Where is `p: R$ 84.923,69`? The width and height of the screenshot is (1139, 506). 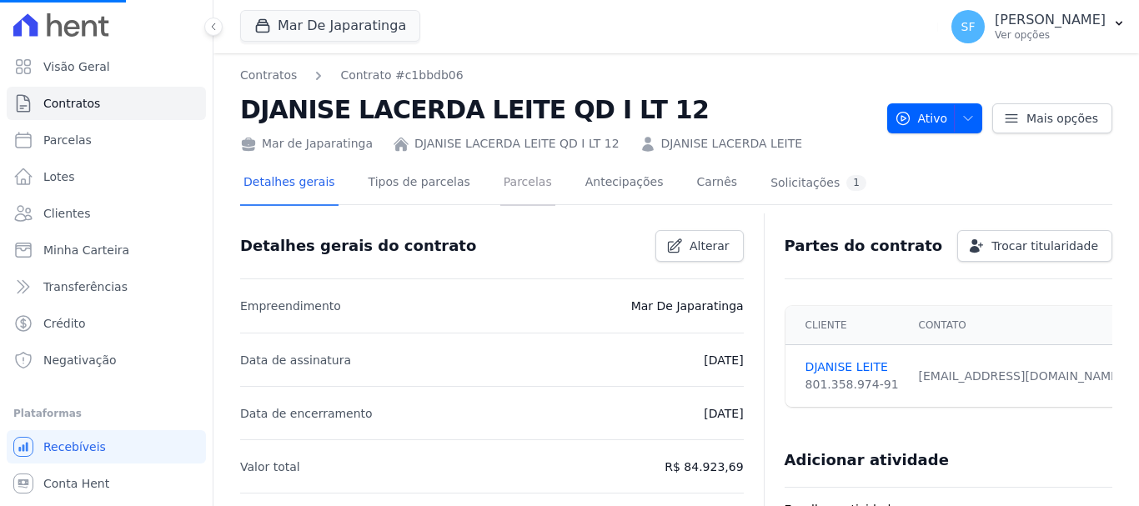
p: R$ 84.923,69 is located at coordinates (704, 467).